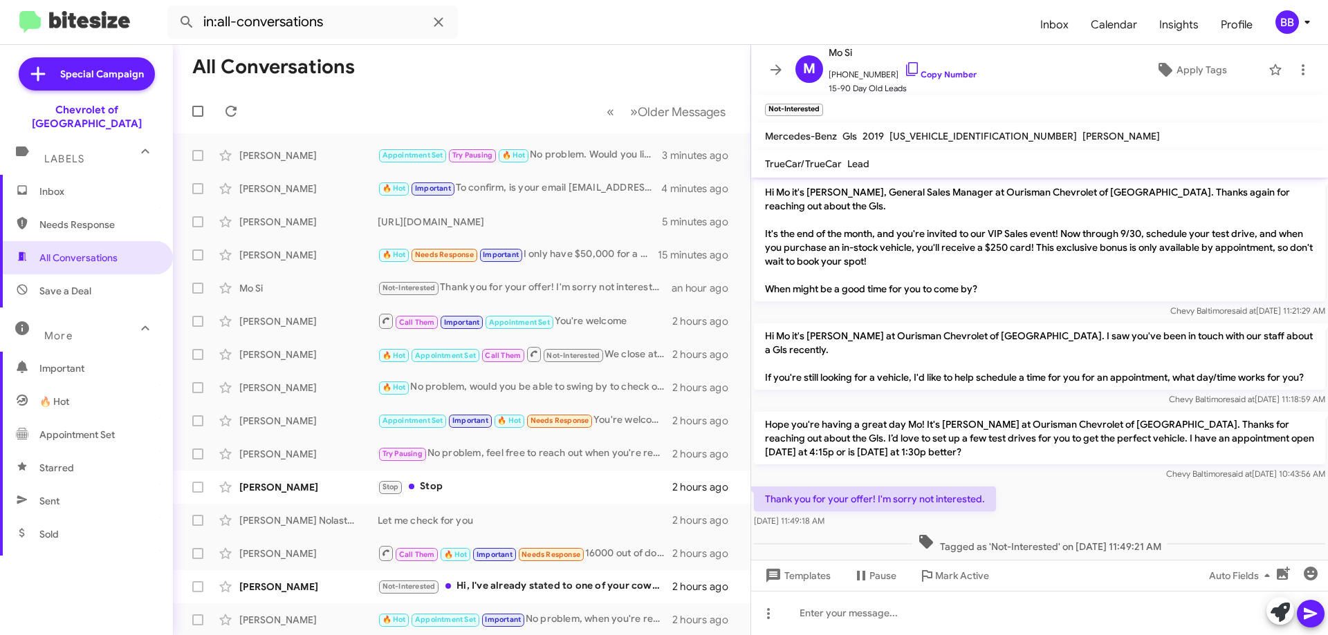 The width and height of the screenshot is (1328, 635). I want to click on span: All Conversations, so click(78, 258).